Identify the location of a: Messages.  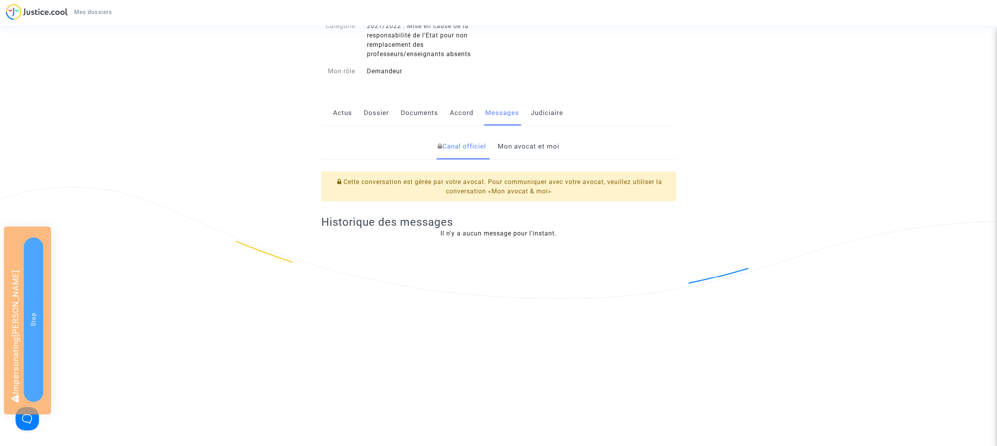
(502, 113).